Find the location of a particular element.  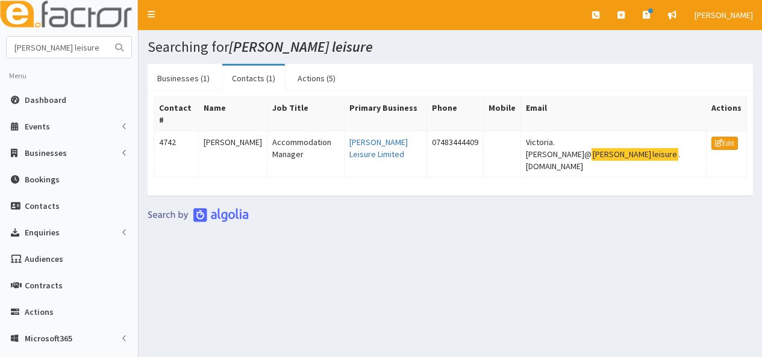

span: Events is located at coordinates (37, 127).